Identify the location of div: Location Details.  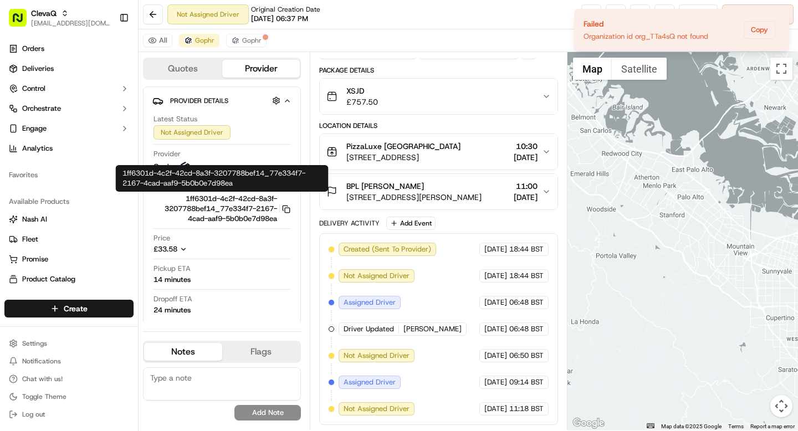
(438, 126).